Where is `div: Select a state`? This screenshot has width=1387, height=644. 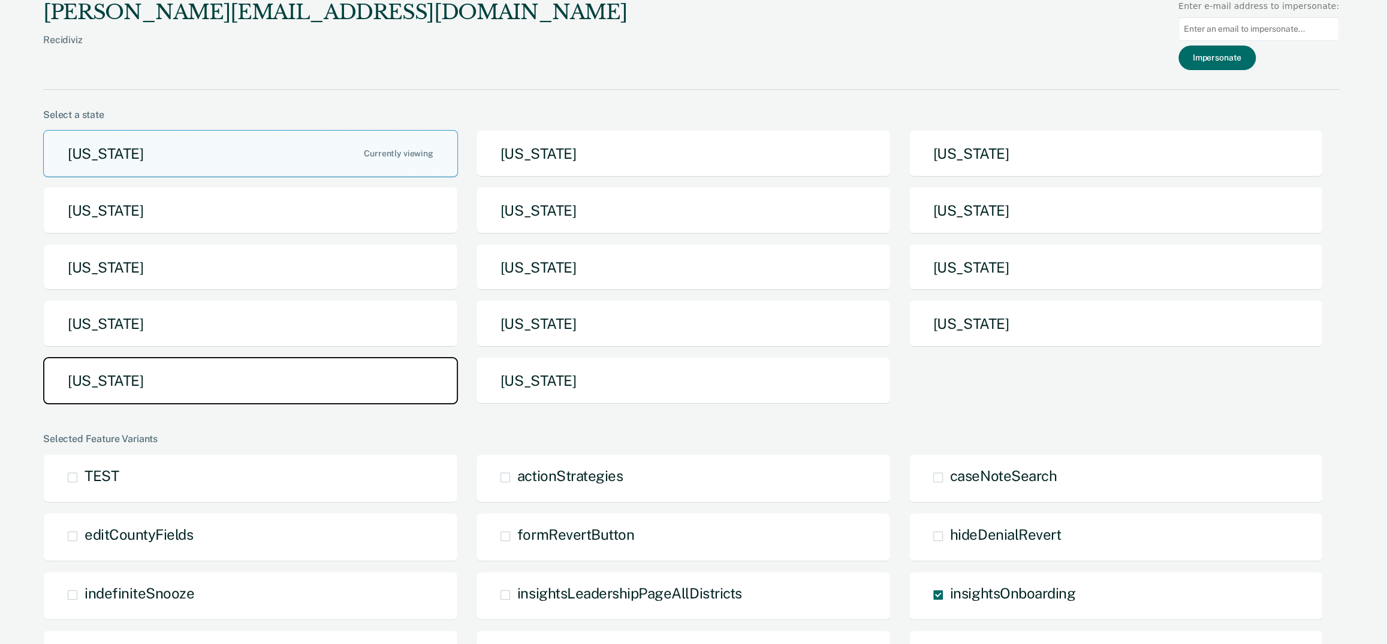
div: Select a state is located at coordinates (691, 114).